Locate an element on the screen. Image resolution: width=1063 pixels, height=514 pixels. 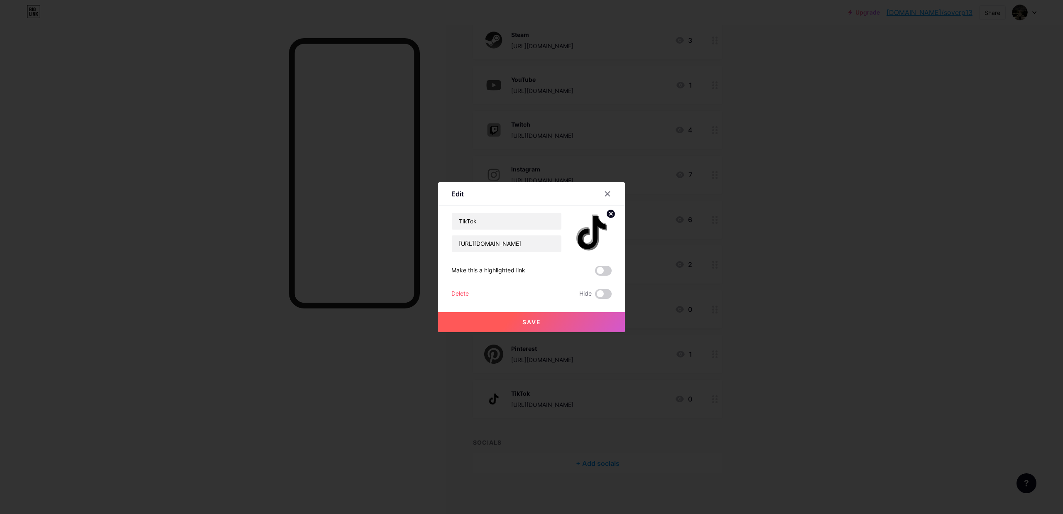
button: Save is located at coordinates (531, 322).